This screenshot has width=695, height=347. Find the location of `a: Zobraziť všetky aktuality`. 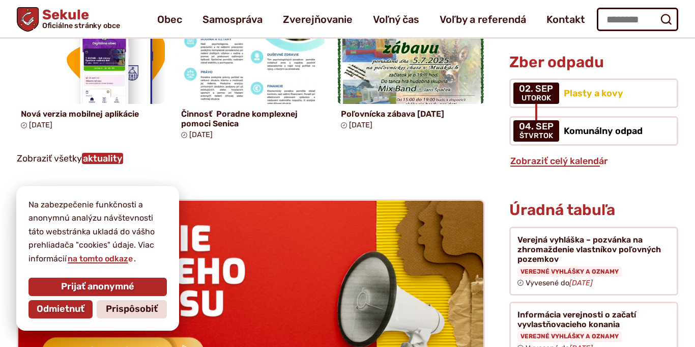

a: Zobraziť všetky aktuality is located at coordinates (102, 158).